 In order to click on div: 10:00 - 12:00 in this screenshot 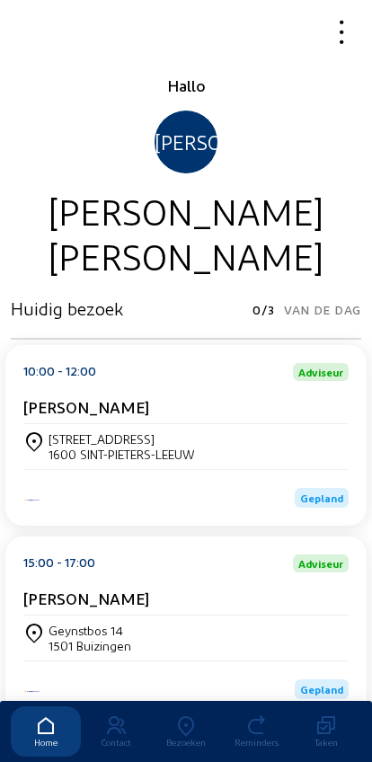, I will do `click(59, 372)`.